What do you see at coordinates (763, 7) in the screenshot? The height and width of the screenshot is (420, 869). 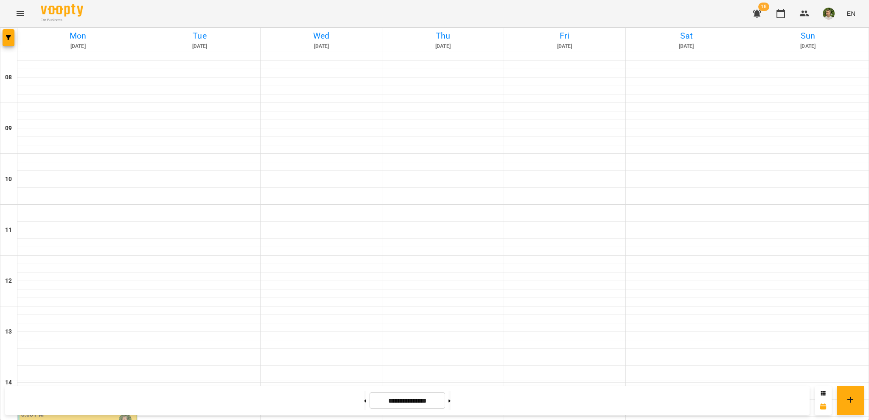 I see `span: 18` at bounding box center [763, 7].